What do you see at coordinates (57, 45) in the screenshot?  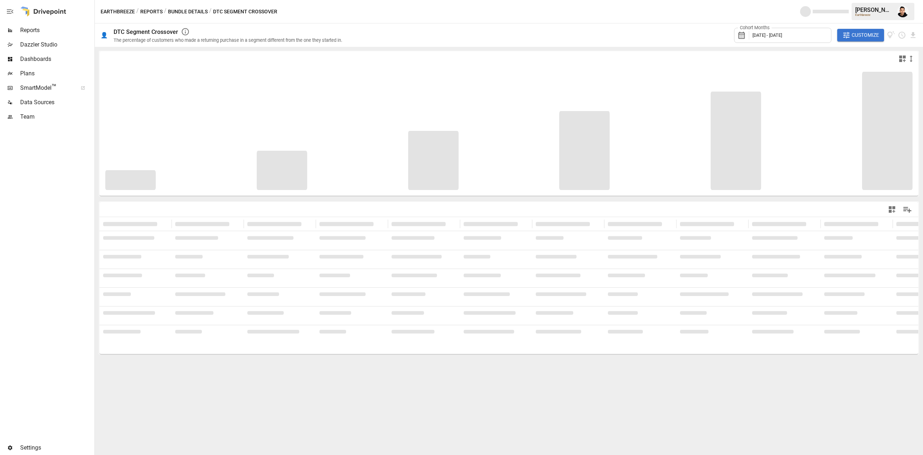 I see `span: Dazzler Studio` at bounding box center [57, 45].